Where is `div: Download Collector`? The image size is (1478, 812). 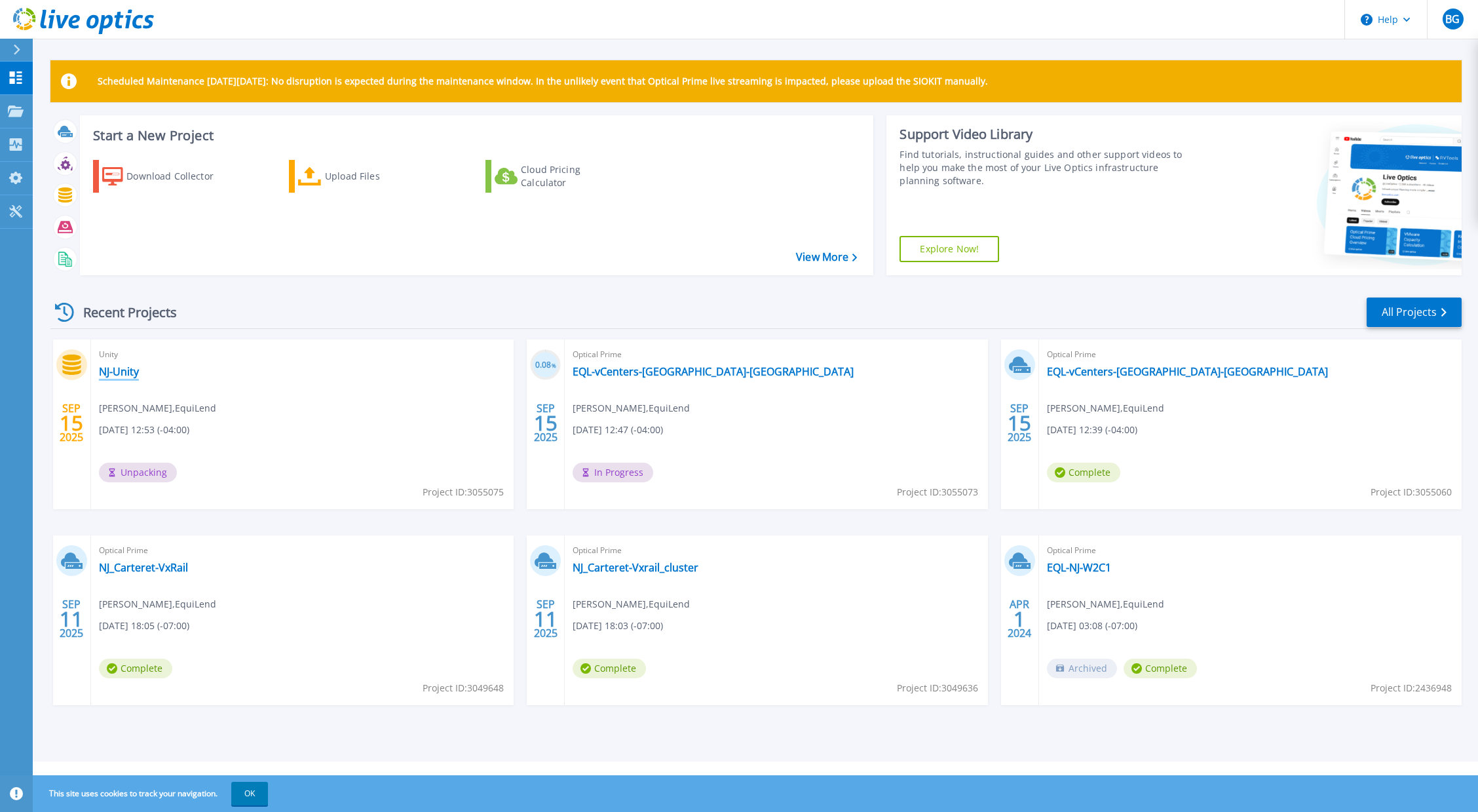 div: Download Collector is located at coordinates (178, 177).